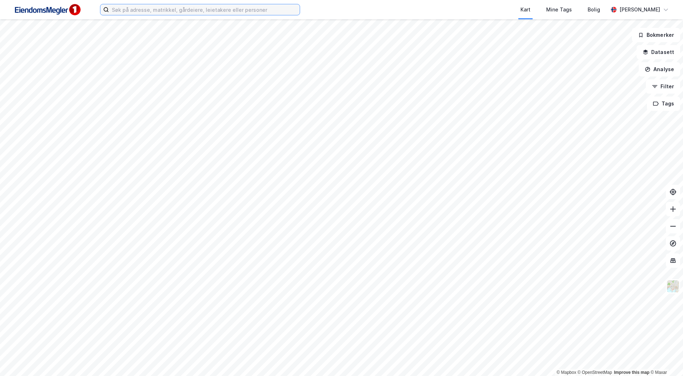 The image size is (683, 376). I want to click on input: Søk på adresse, matrikkel, gårdeiere, leietakere eller personer, so click(204, 10).